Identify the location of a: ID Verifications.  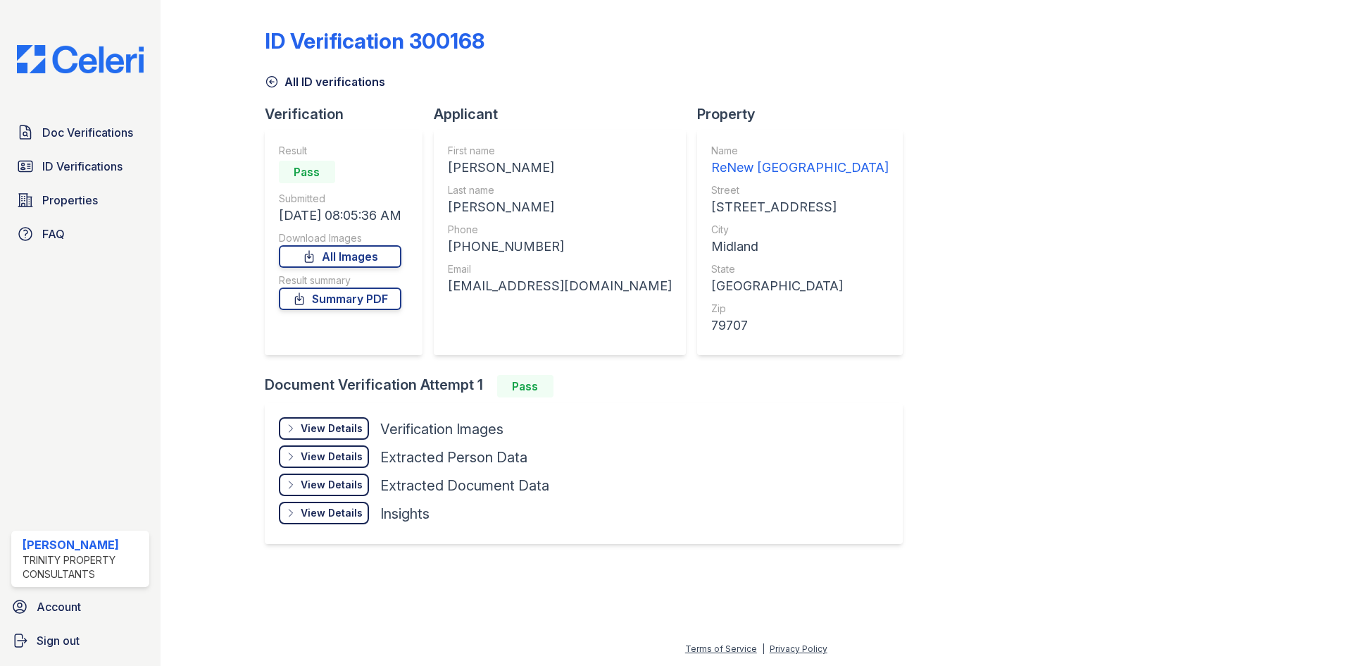
(80, 166).